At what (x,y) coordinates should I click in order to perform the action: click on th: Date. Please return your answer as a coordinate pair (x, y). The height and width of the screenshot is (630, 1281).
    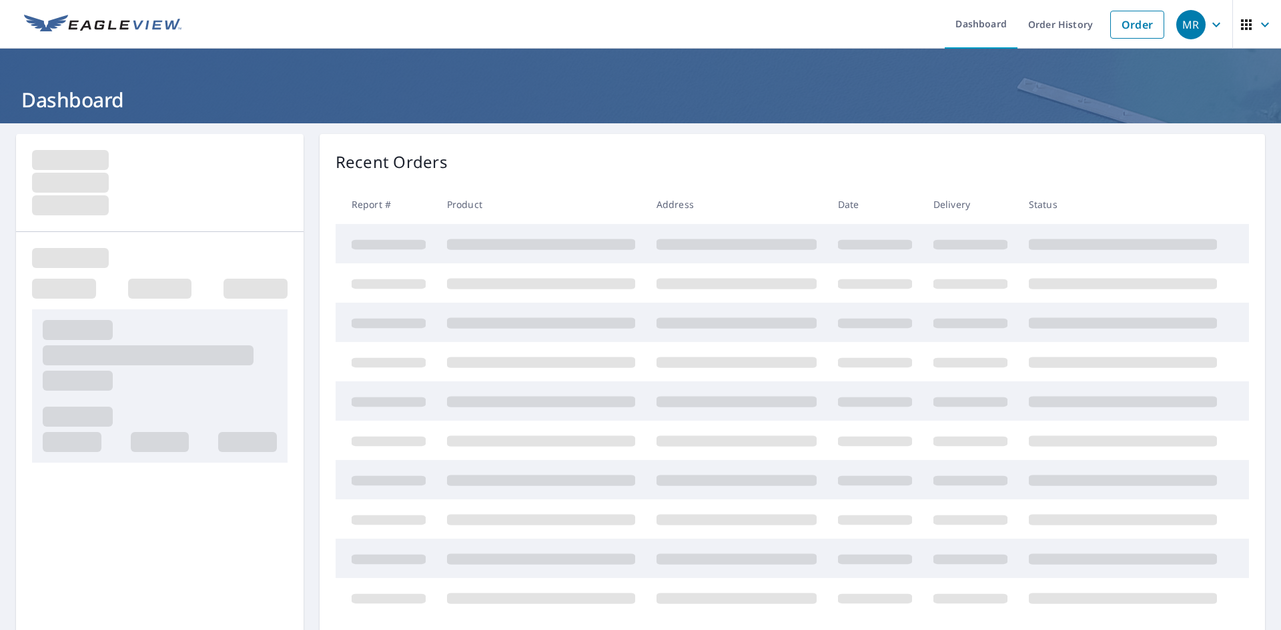
    Looking at the image, I should click on (874, 204).